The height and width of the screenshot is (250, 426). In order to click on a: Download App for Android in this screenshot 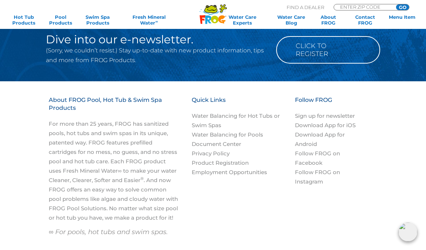, I will do `click(320, 139)`.